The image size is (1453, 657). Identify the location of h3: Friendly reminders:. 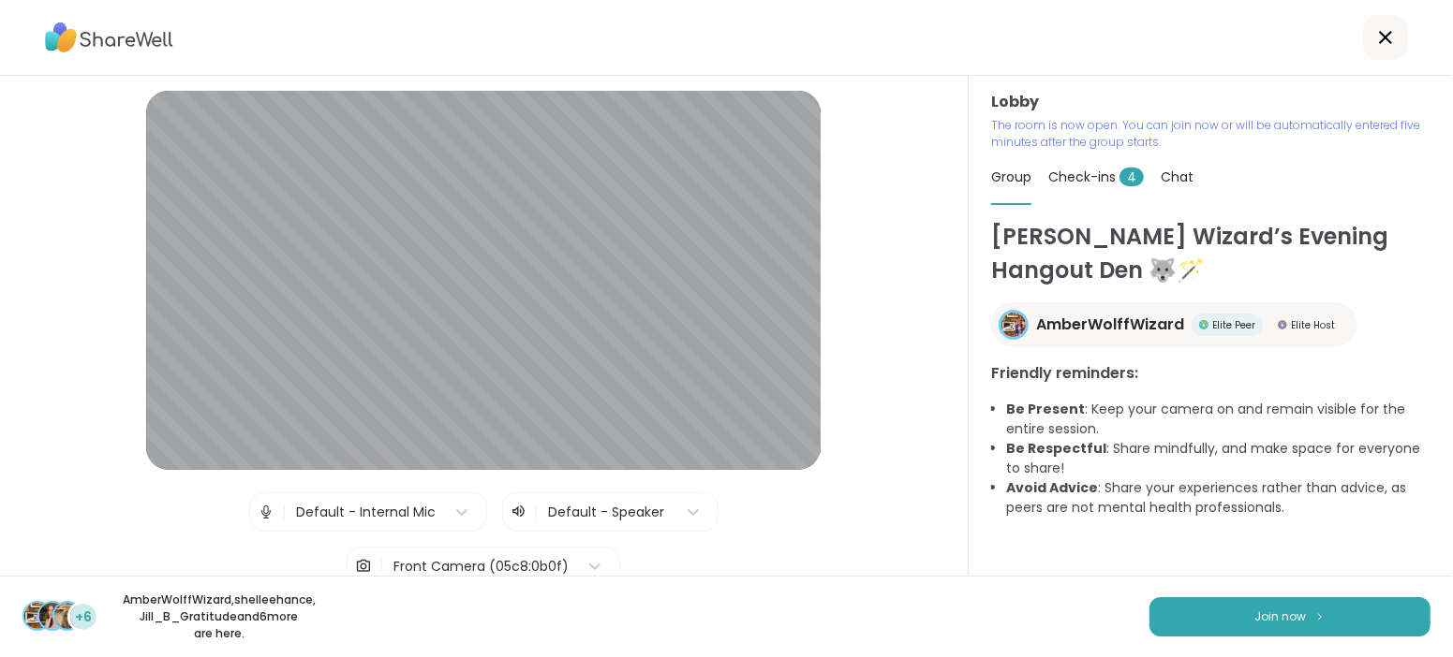
(1210, 374).